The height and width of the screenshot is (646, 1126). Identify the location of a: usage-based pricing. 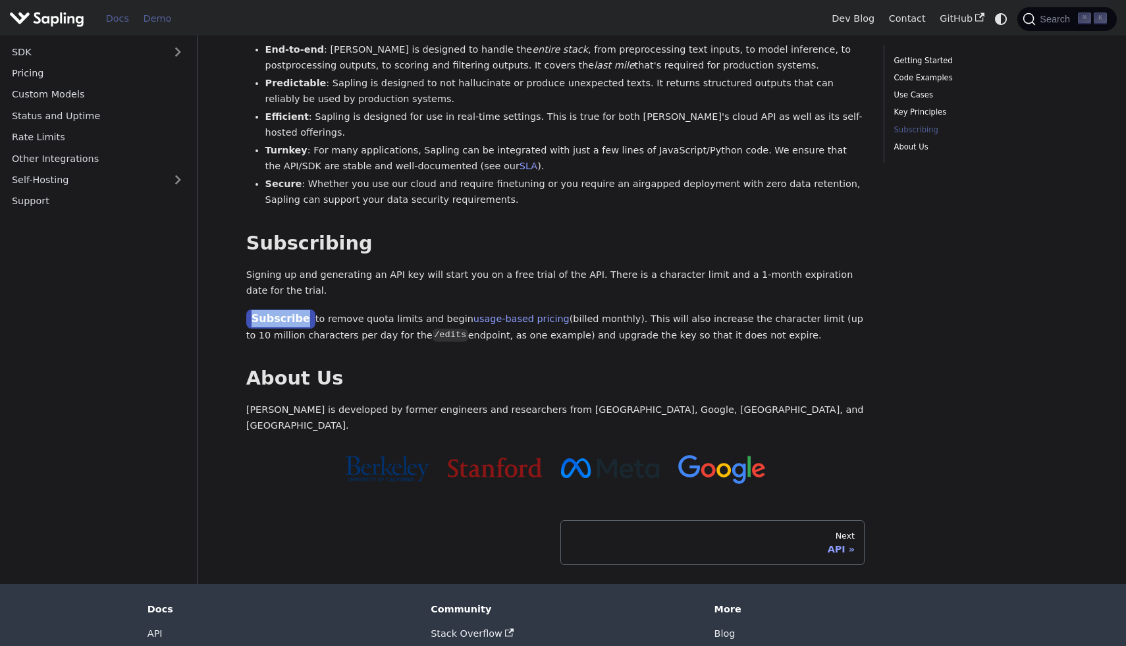
(521, 319).